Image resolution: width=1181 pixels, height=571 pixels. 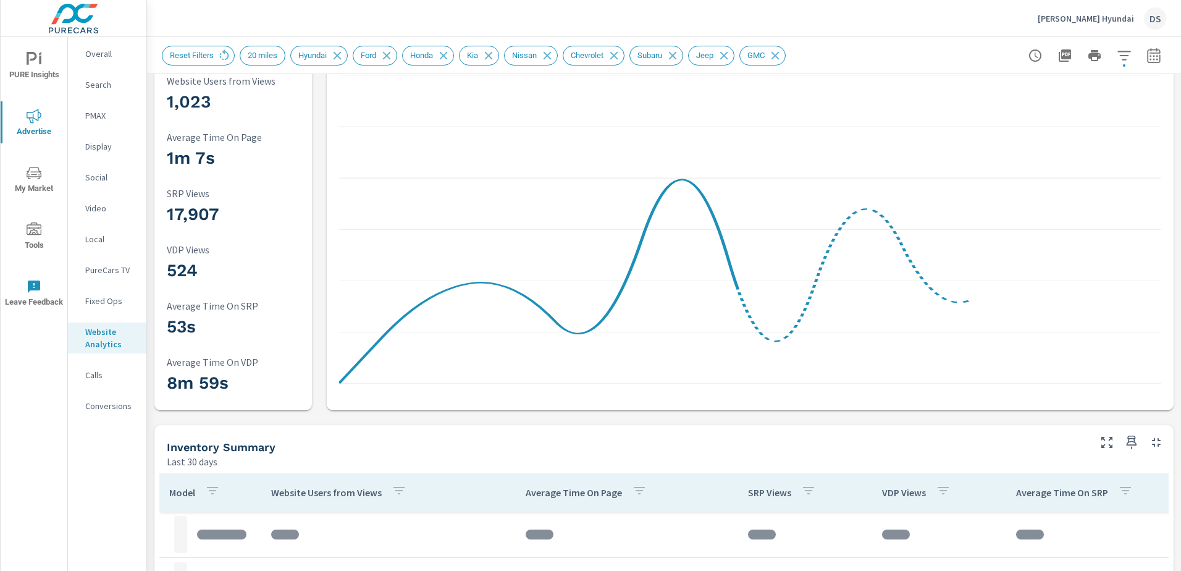 I want to click on span: Jeep, so click(x=705, y=55).